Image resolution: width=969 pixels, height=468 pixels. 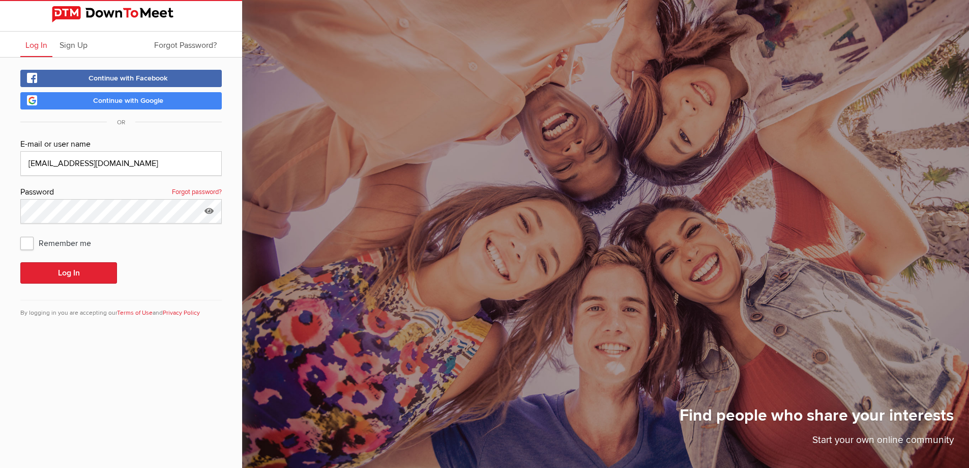 What do you see at coordinates (817, 419) in the screenshot?
I see `h1: Find people who share your interests` at bounding box center [817, 419].